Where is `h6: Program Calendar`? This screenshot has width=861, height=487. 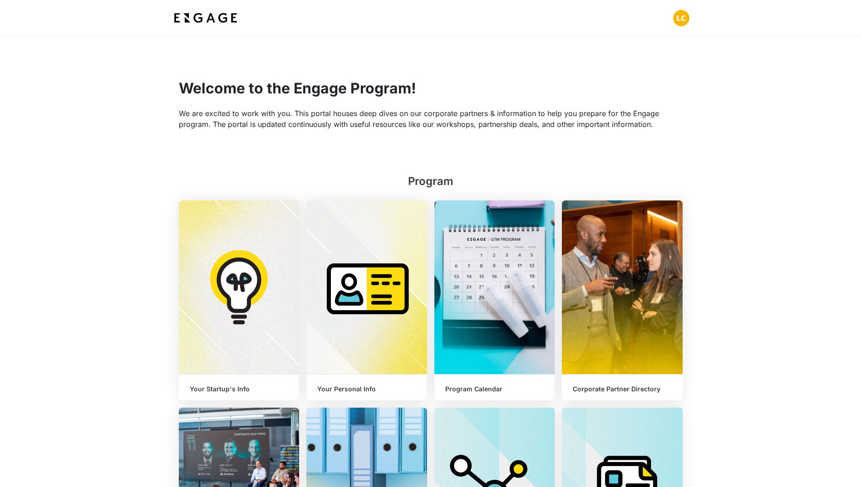 h6: Program Calendar is located at coordinates (494, 389).